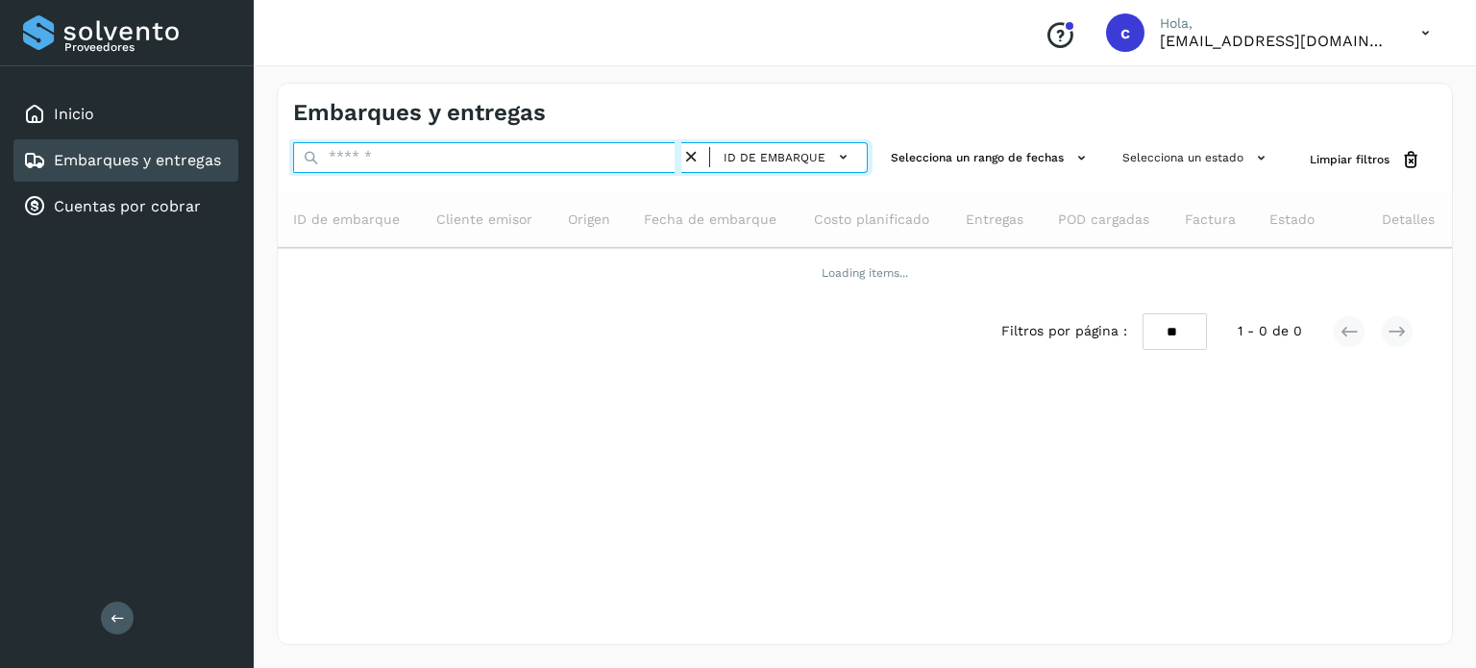 Image resolution: width=1476 pixels, height=668 pixels. What do you see at coordinates (1408, 219) in the screenshot?
I see `span: Detalles` at bounding box center [1408, 219].